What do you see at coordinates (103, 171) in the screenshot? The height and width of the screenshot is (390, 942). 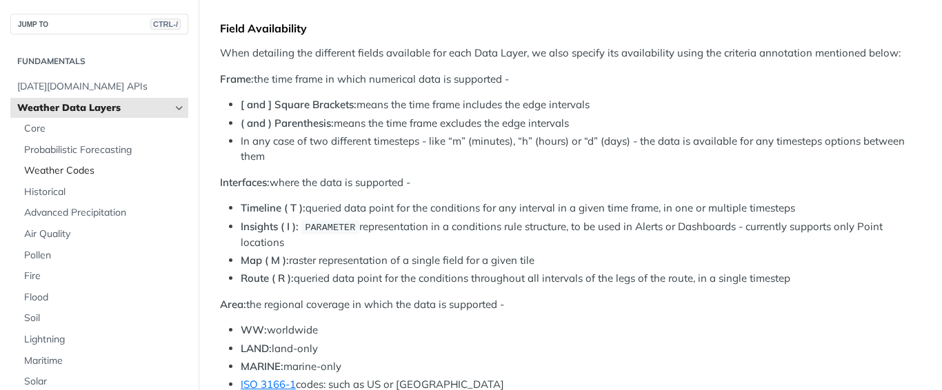 I see `a: Weather Codes` at bounding box center [103, 171].